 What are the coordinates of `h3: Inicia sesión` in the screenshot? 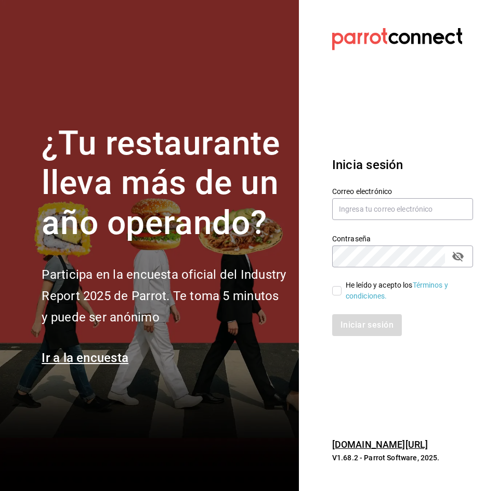 It's located at (402, 165).